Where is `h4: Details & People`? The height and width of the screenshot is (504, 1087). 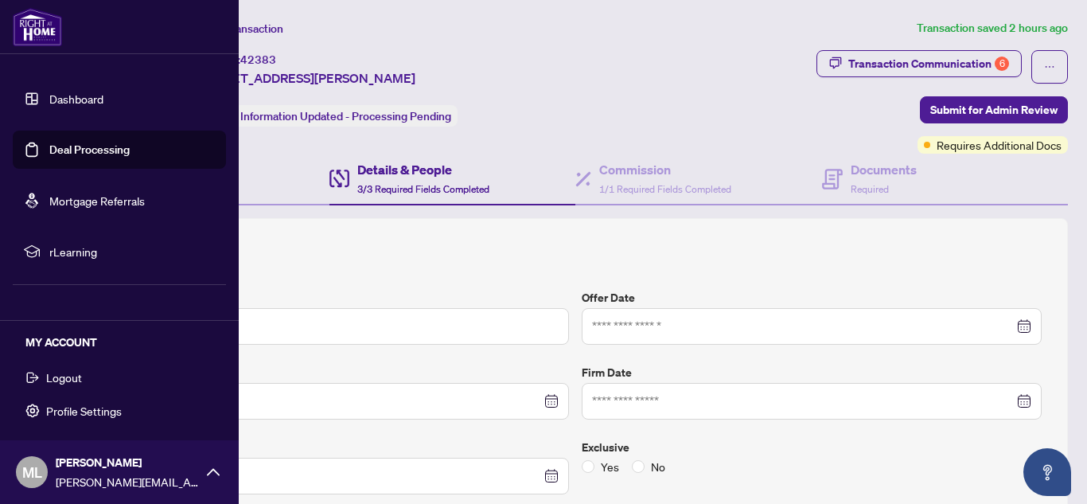
h4: Details & People is located at coordinates (423, 170).